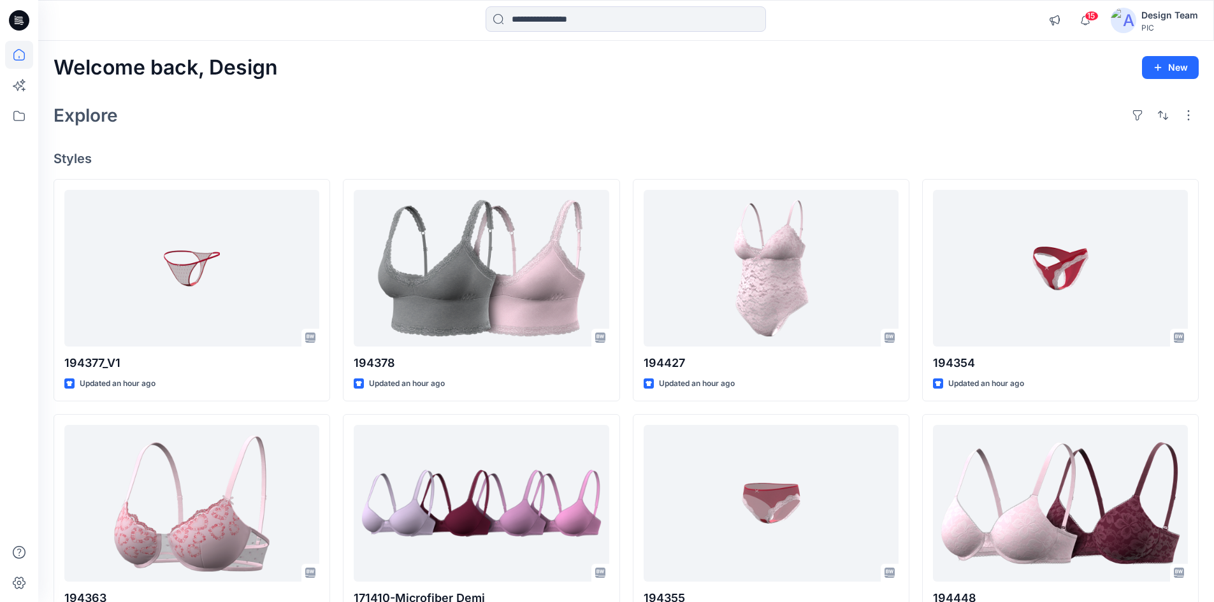  What do you see at coordinates (192, 268) in the screenshot?
I see `a: 194377_V1` at bounding box center [192, 268].